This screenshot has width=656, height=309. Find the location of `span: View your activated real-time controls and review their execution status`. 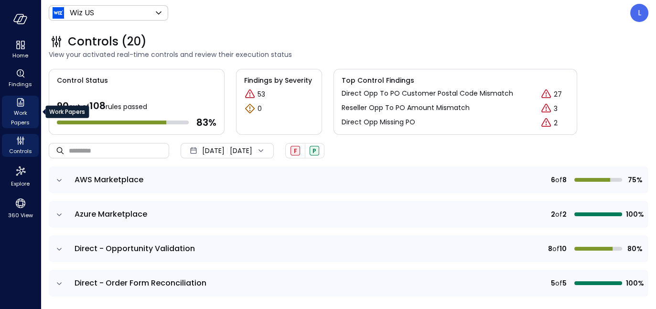

span: View your activated real-time controls and review their execution status is located at coordinates (348, 54).